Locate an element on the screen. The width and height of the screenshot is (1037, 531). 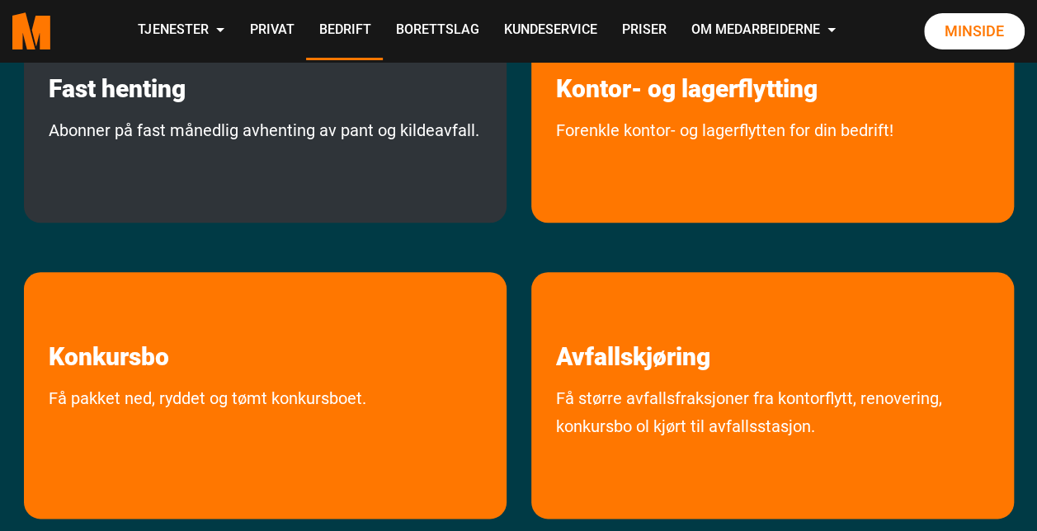
a: Tjenester is located at coordinates (181, 31).